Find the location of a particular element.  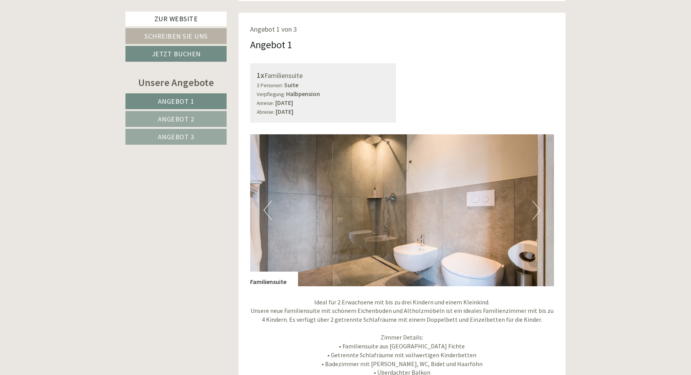

div: Guten Tag, wie können wir Ihnen helfen? is located at coordinates (64, 32).